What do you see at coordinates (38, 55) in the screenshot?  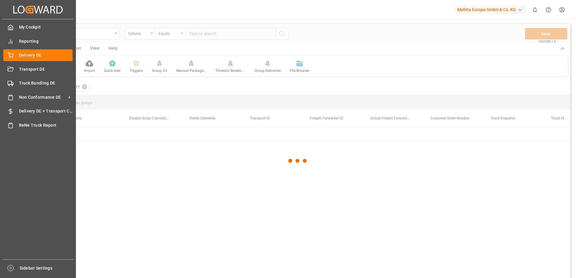 I see `a: Delivery DE` at bounding box center [38, 55].